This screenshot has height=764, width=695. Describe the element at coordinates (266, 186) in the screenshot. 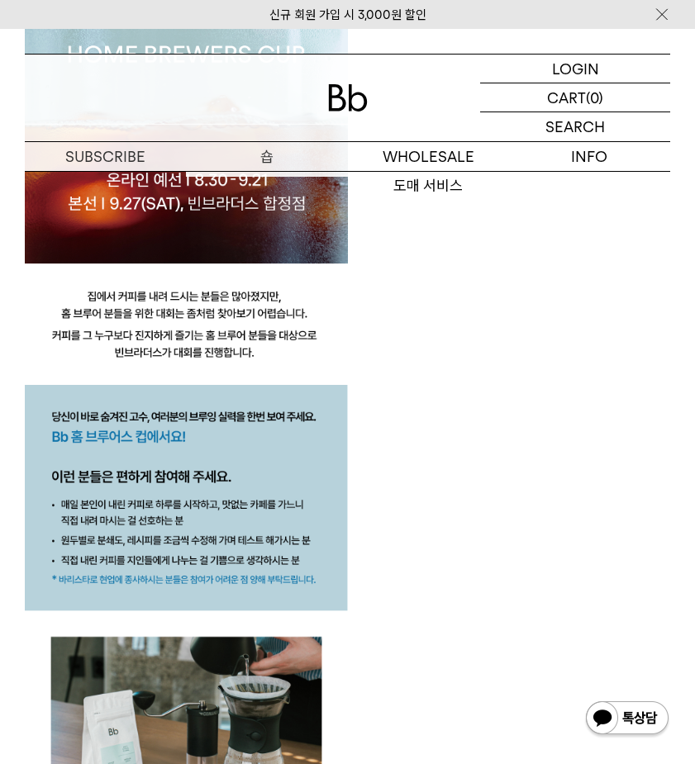

I see `a: 원두` at that location.